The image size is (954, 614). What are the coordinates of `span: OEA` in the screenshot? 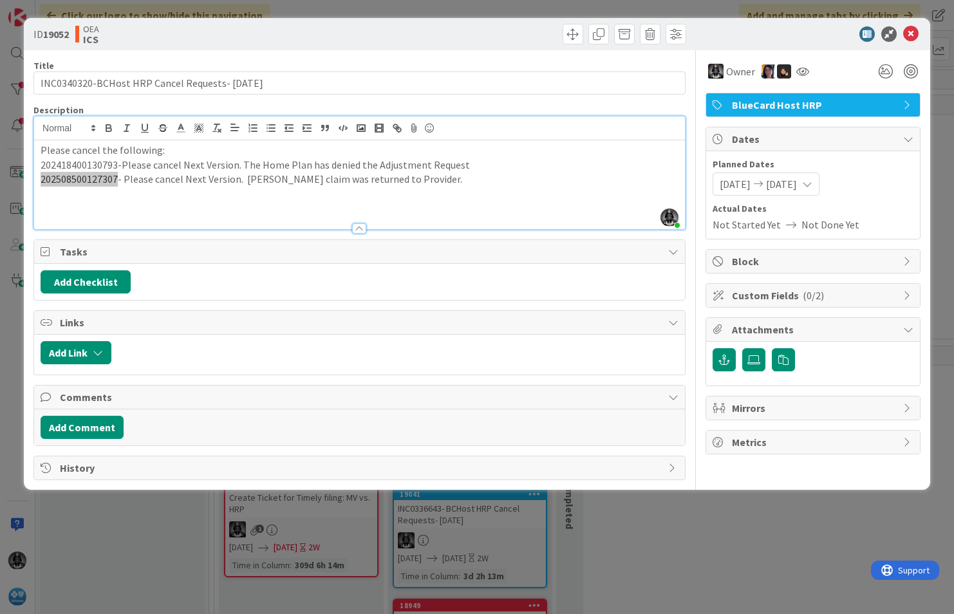 It's located at (91, 29).